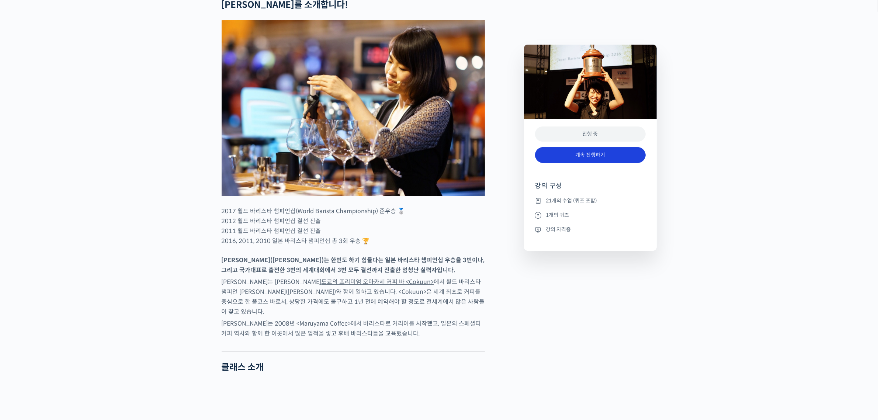 Image resolution: width=878 pixels, height=420 pixels. I want to click on div: 진행 중, so click(591, 134).